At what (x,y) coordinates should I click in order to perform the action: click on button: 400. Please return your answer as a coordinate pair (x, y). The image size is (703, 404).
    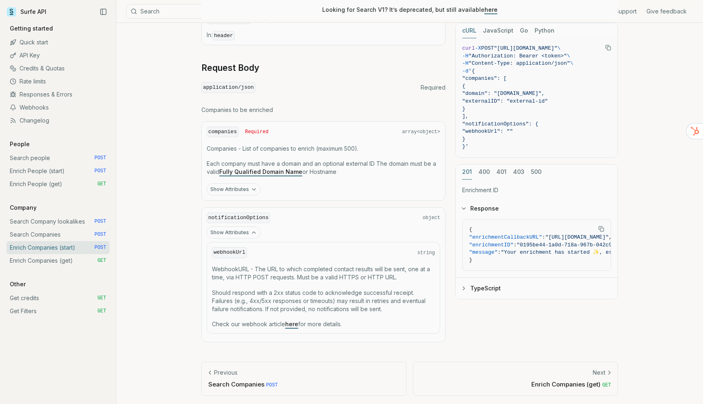
    Looking at the image, I should click on (484, 172).